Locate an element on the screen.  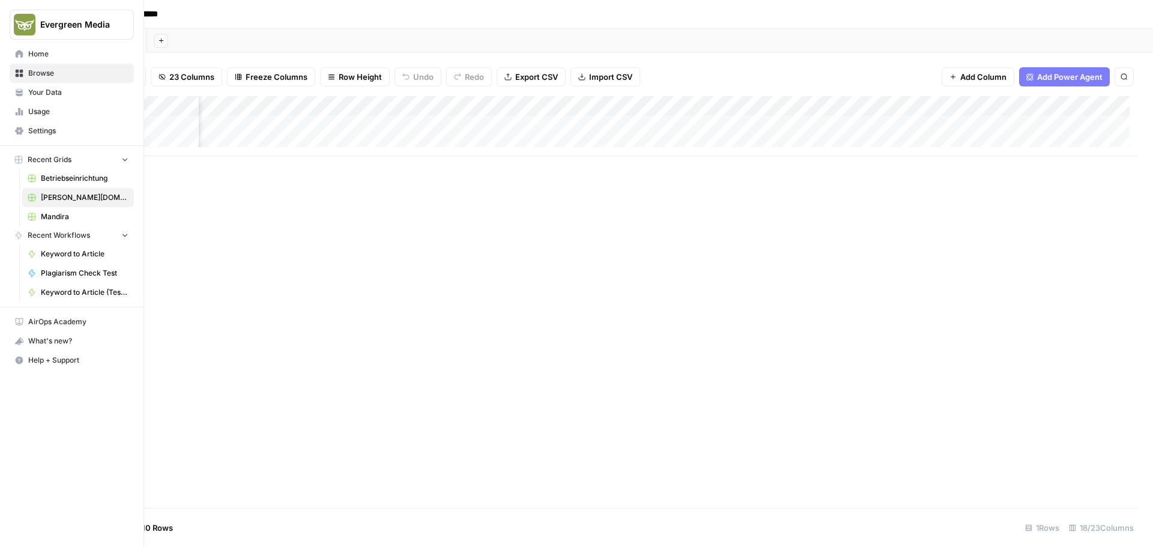
button: 23 Columns is located at coordinates (186, 77).